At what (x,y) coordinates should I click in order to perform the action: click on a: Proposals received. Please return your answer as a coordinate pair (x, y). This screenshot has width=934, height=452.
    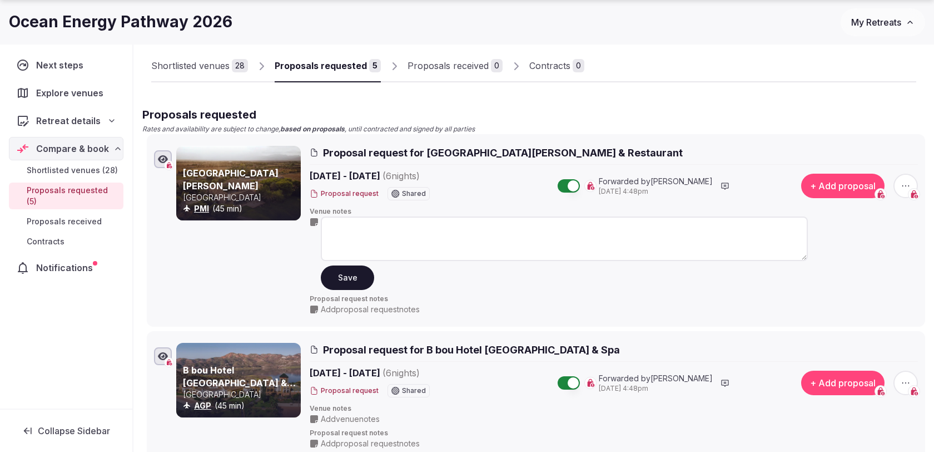
    Looking at the image, I should click on (66, 221).